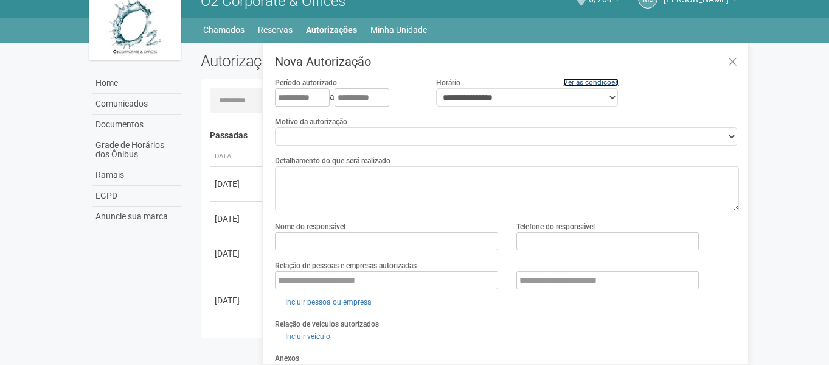  Describe the element at coordinates (311, 122) in the screenshot. I see `label: Motivo da autorização` at that location.